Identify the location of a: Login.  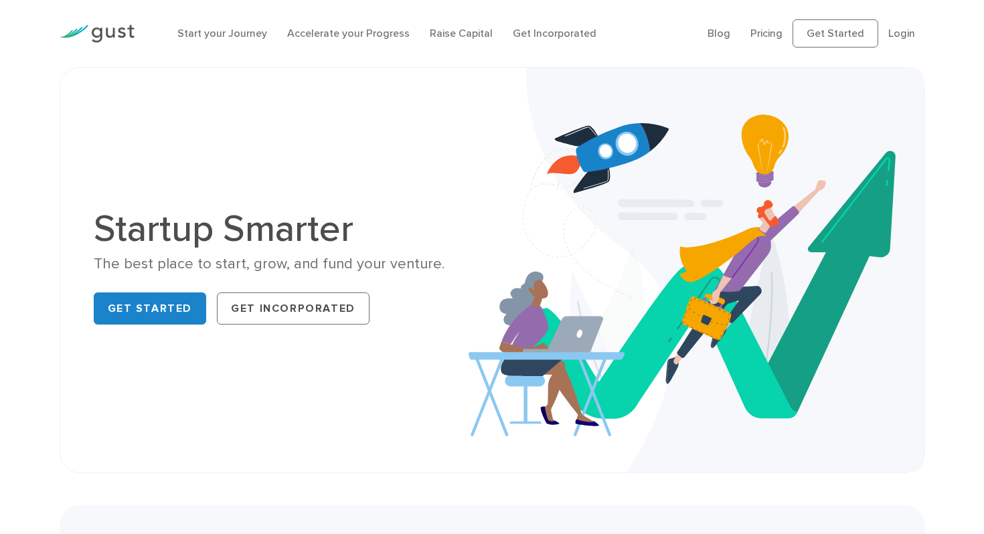
(902, 33).